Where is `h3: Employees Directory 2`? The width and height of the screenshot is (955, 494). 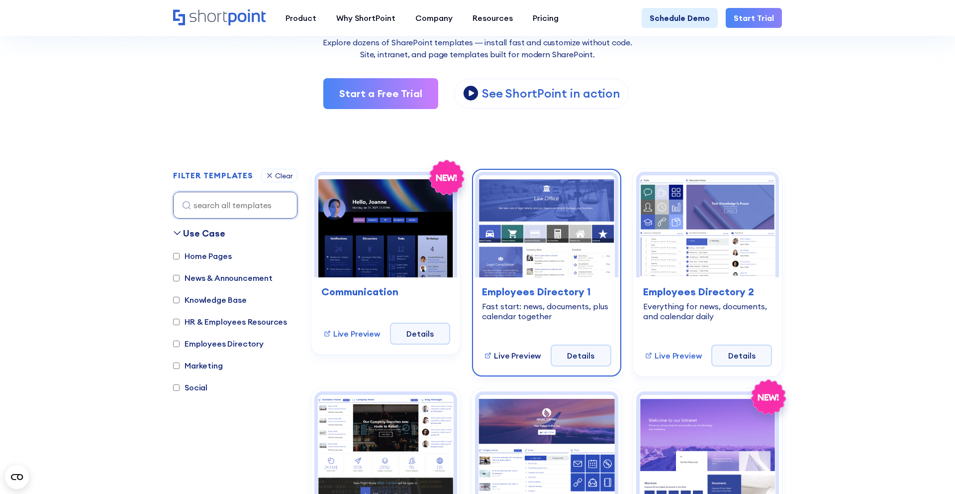
h3: Employees Directory 2 is located at coordinates (708, 292).